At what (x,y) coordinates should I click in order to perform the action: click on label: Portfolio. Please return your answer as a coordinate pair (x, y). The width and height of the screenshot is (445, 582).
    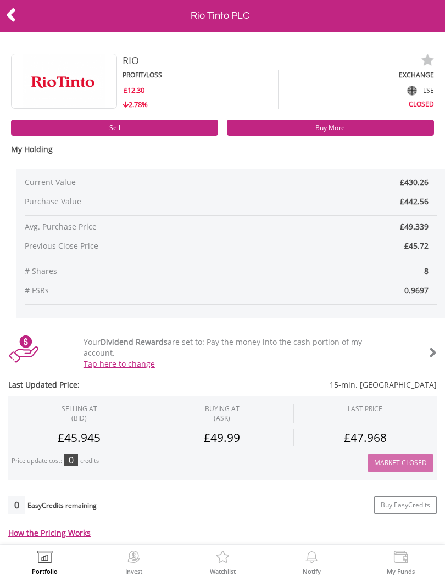
    Looking at the image, I should click on (44, 571).